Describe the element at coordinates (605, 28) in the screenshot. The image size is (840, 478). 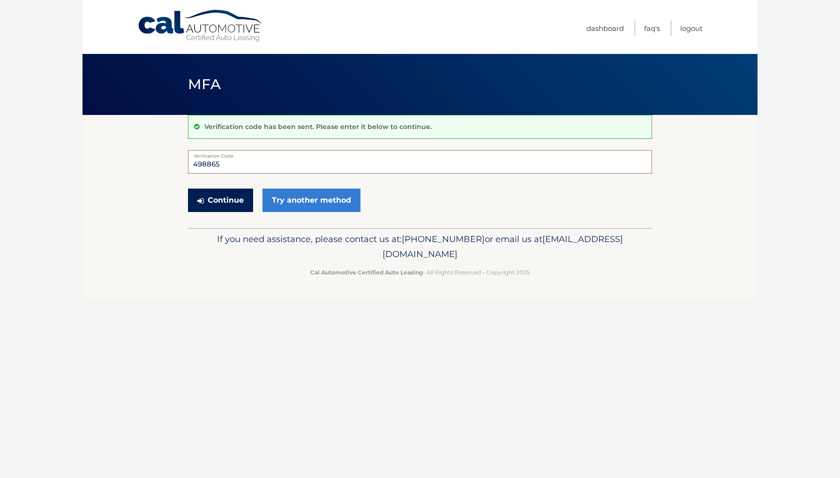
I see `a: Dashboard` at that location.